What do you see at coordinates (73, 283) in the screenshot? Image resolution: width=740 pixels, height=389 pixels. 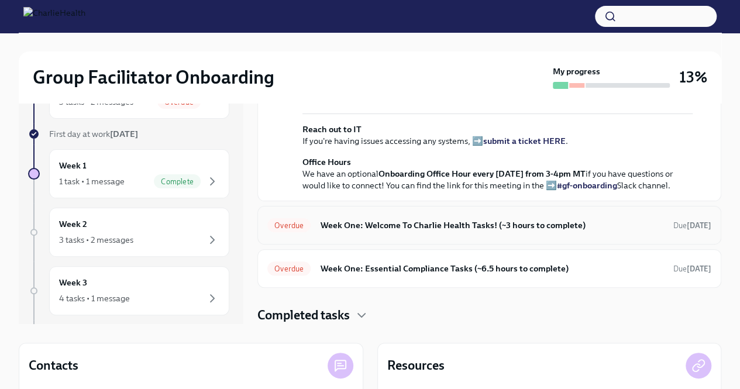 I see `h6: Week 3` at bounding box center [73, 283].